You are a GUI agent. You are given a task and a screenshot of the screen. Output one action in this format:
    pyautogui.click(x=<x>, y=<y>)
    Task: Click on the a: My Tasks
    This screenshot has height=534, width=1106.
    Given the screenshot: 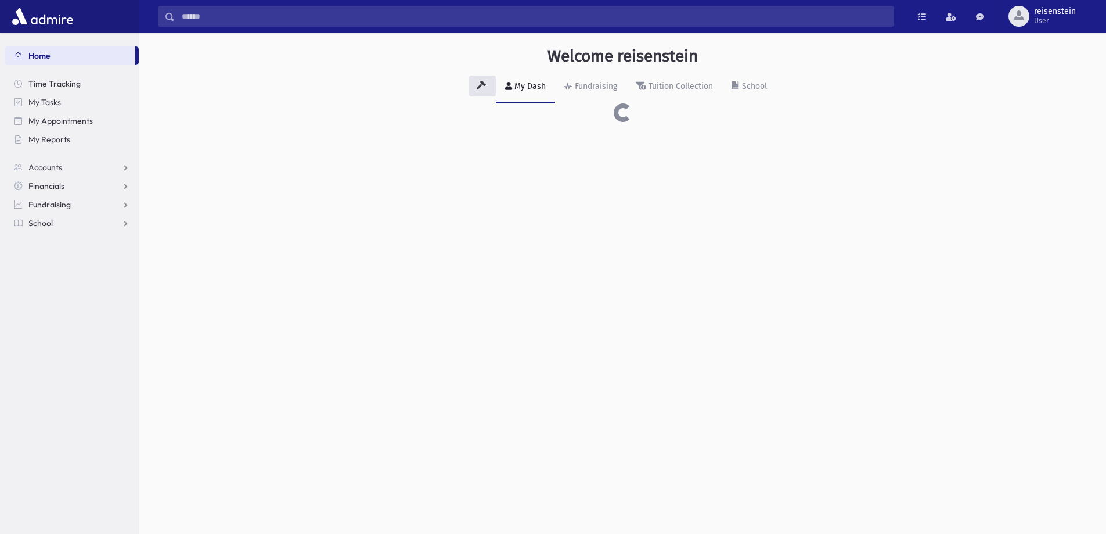 What is the action you would take?
    pyautogui.click(x=71, y=102)
    